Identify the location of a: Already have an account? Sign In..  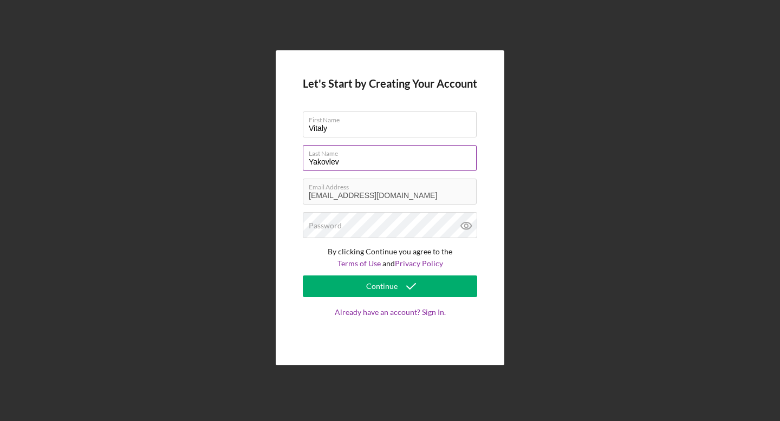
(390, 323).